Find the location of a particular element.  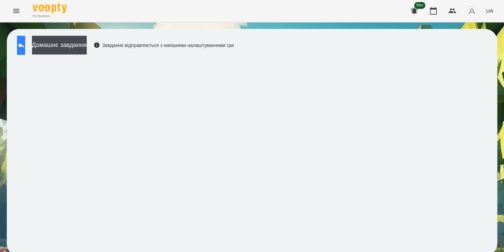

button: Menu is located at coordinates (16, 11).